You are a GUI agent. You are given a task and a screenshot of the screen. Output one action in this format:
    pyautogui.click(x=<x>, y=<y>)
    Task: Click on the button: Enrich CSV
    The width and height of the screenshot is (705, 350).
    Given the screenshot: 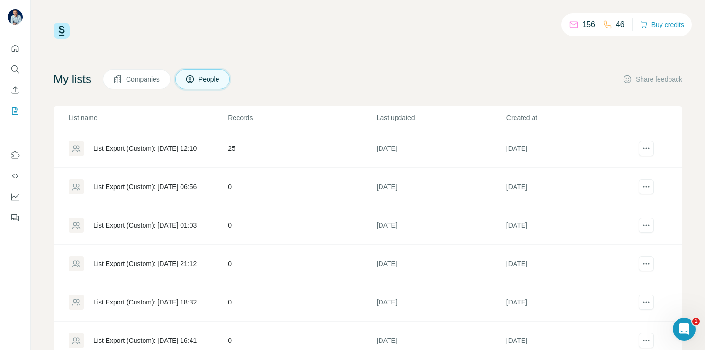 What is the action you would take?
    pyautogui.click(x=15, y=90)
    